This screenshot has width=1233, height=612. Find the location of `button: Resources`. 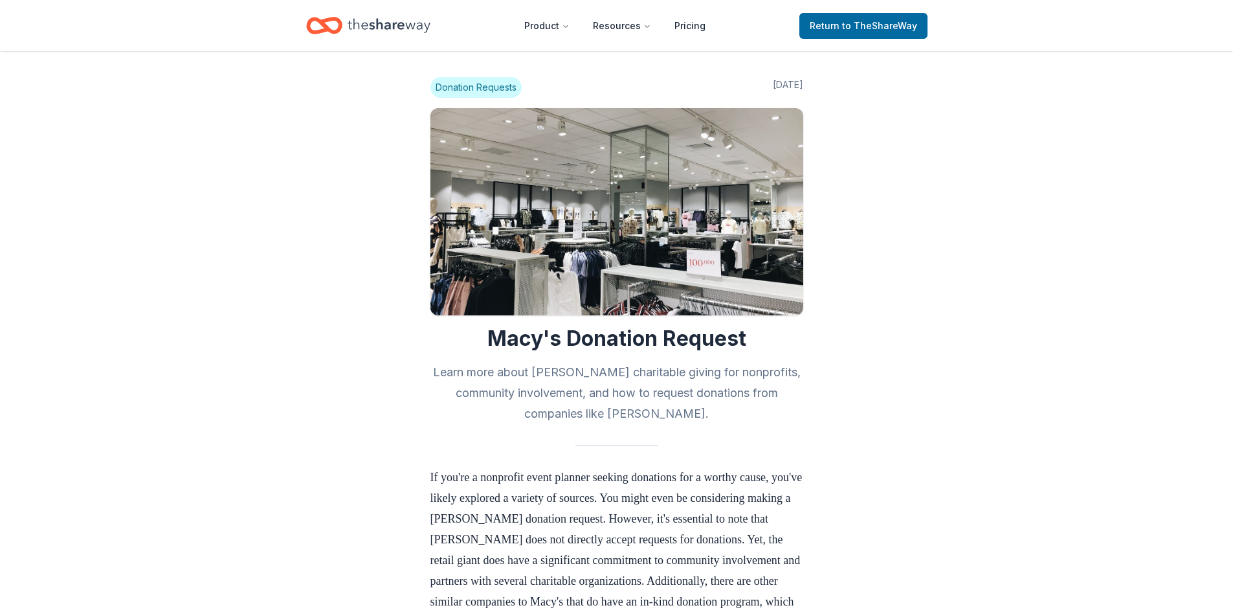

button: Resources is located at coordinates (622, 26).